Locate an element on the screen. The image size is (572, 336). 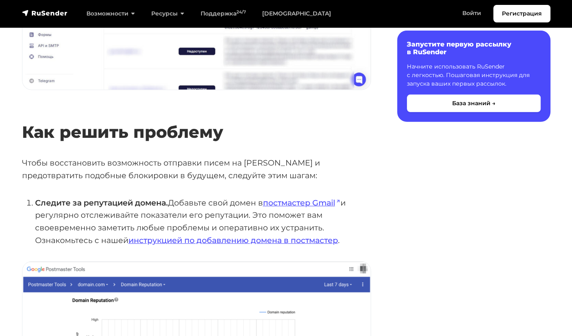
a: инструкцией по добавлению домена в постмастер is located at coordinates (233, 240).